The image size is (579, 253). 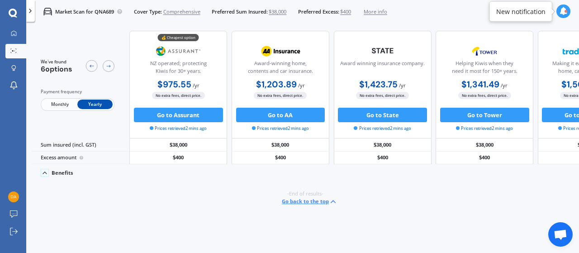 I want to click on span: Yearly, so click(x=95, y=104).